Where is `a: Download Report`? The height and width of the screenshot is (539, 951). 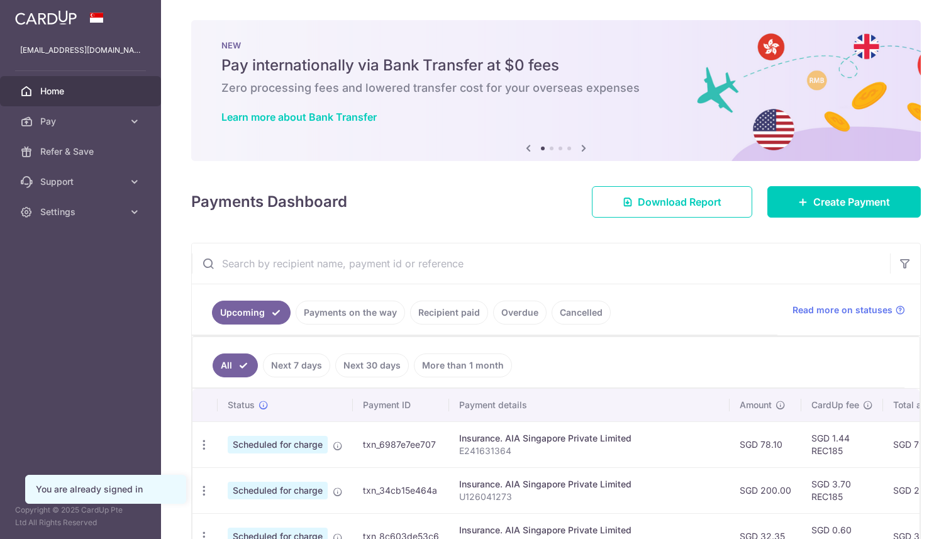
a: Download Report is located at coordinates (672, 202).